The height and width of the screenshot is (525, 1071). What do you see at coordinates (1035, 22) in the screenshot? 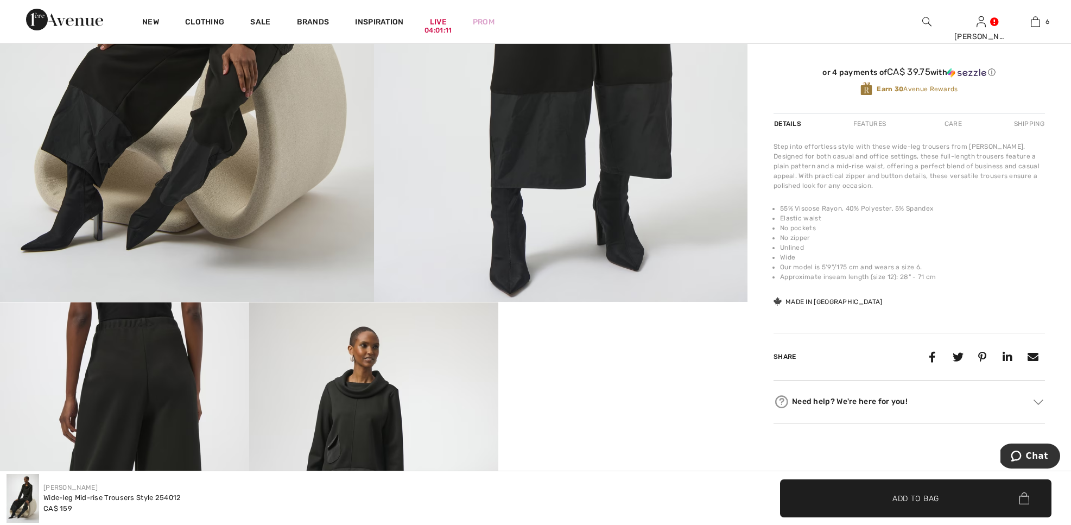
I see `a: 6` at bounding box center [1035, 22].